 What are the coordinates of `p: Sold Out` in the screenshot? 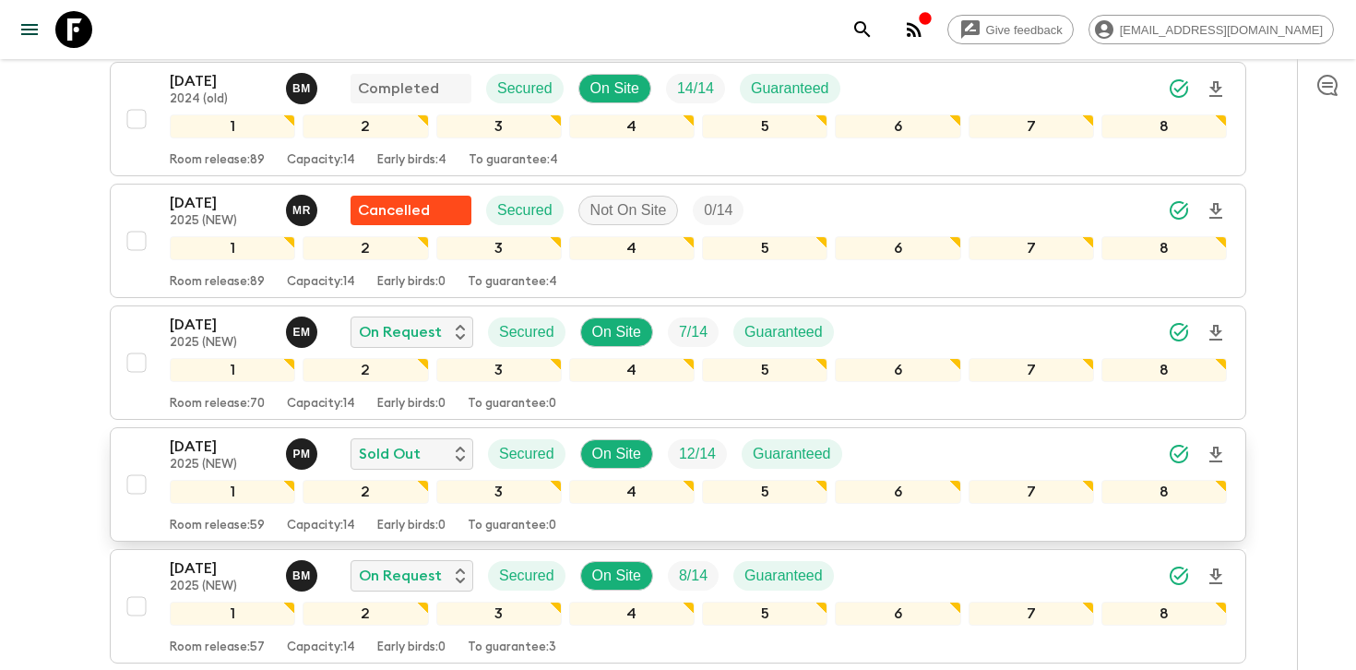 It's located at (389, 454).